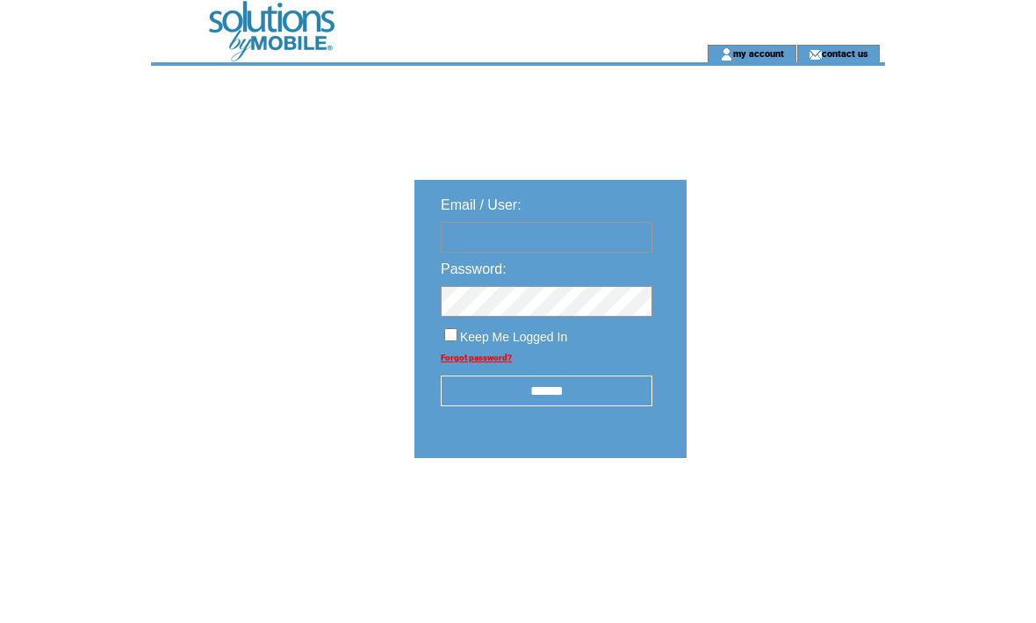  What do you see at coordinates (758, 53) in the screenshot?
I see `a: my account` at bounding box center [758, 53].